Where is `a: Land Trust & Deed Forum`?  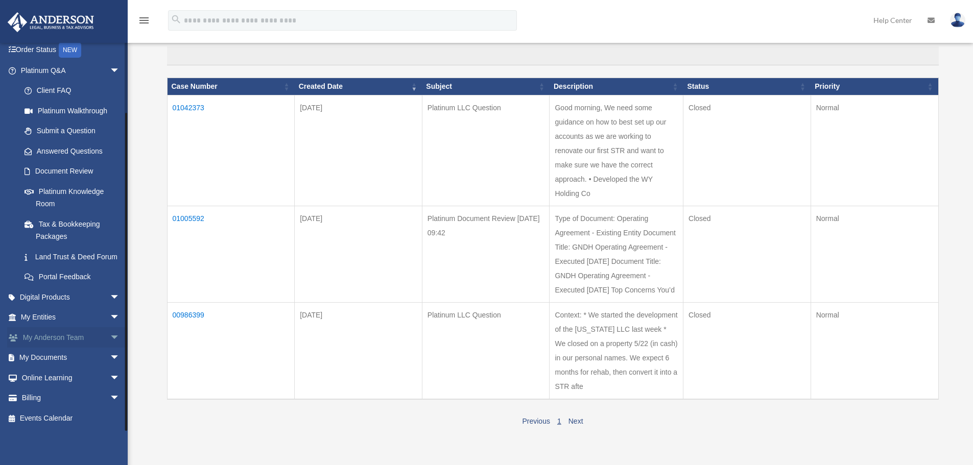 a: Land Trust & Deed Forum is located at coordinates (72, 257).